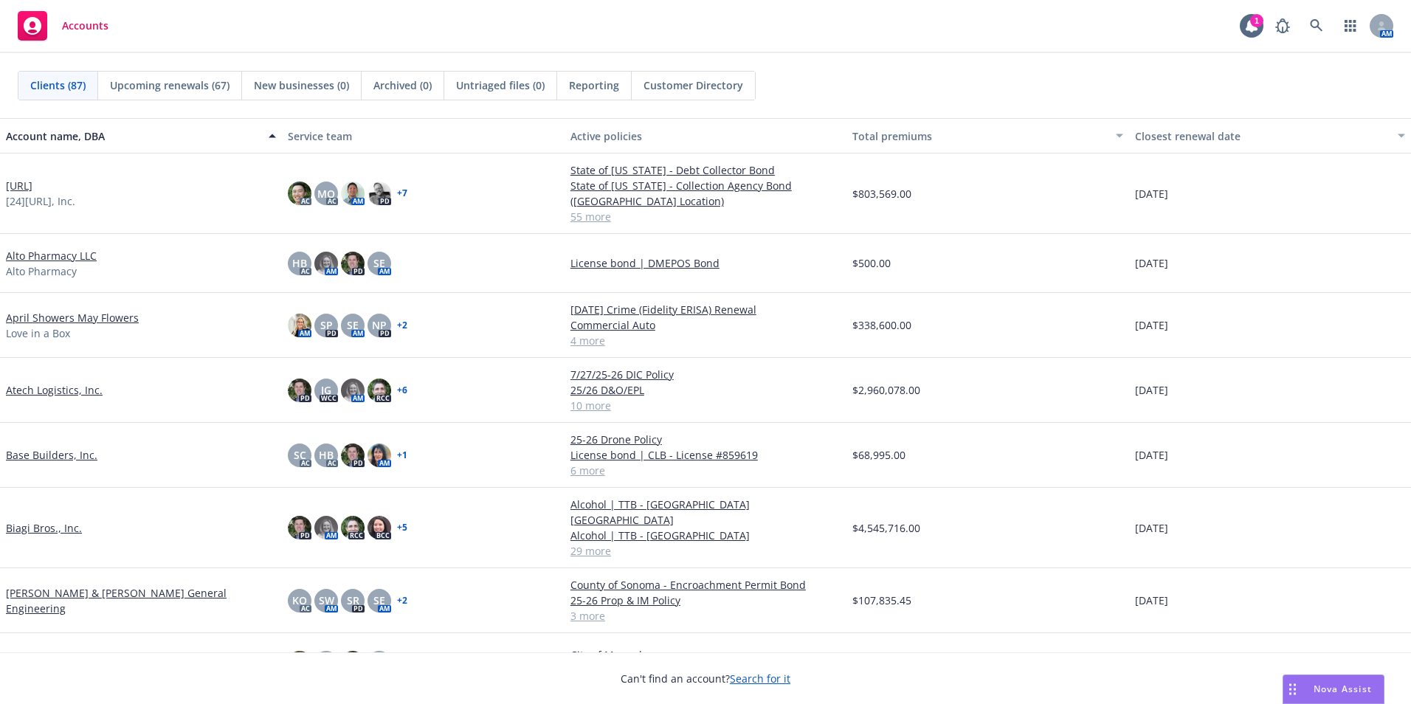 This screenshot has height=704, width=1411. Describe the element at coordinates (705, 374) in the screenshot. I see `a: 7/27/25-26 DIC Policy` at that location.